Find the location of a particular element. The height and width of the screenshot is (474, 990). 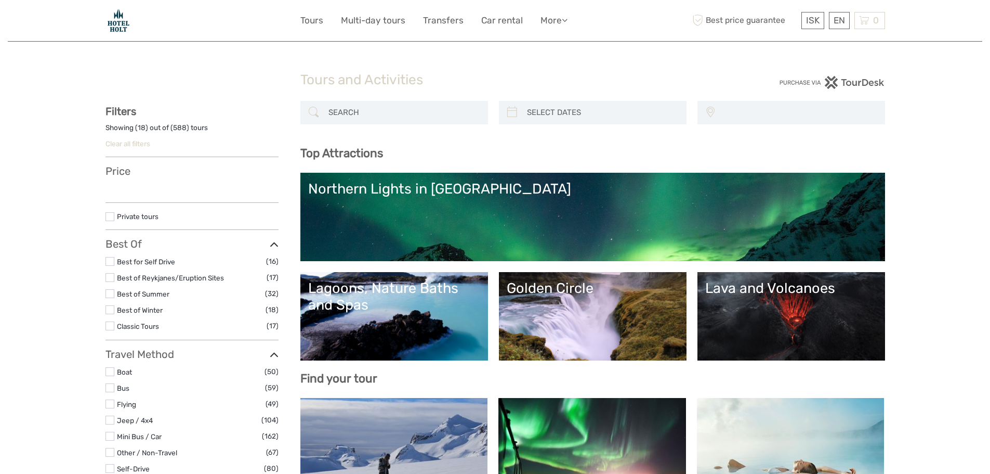

img: Hotel Holt is located at coordinates (119, 20).